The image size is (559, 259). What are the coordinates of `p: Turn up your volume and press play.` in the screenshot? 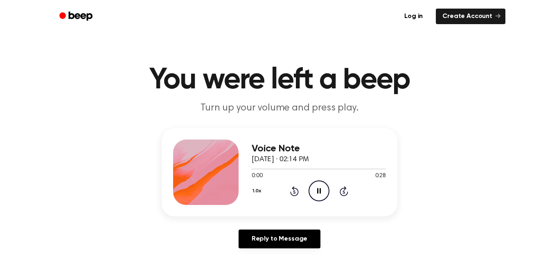 It's located at (279, 108).